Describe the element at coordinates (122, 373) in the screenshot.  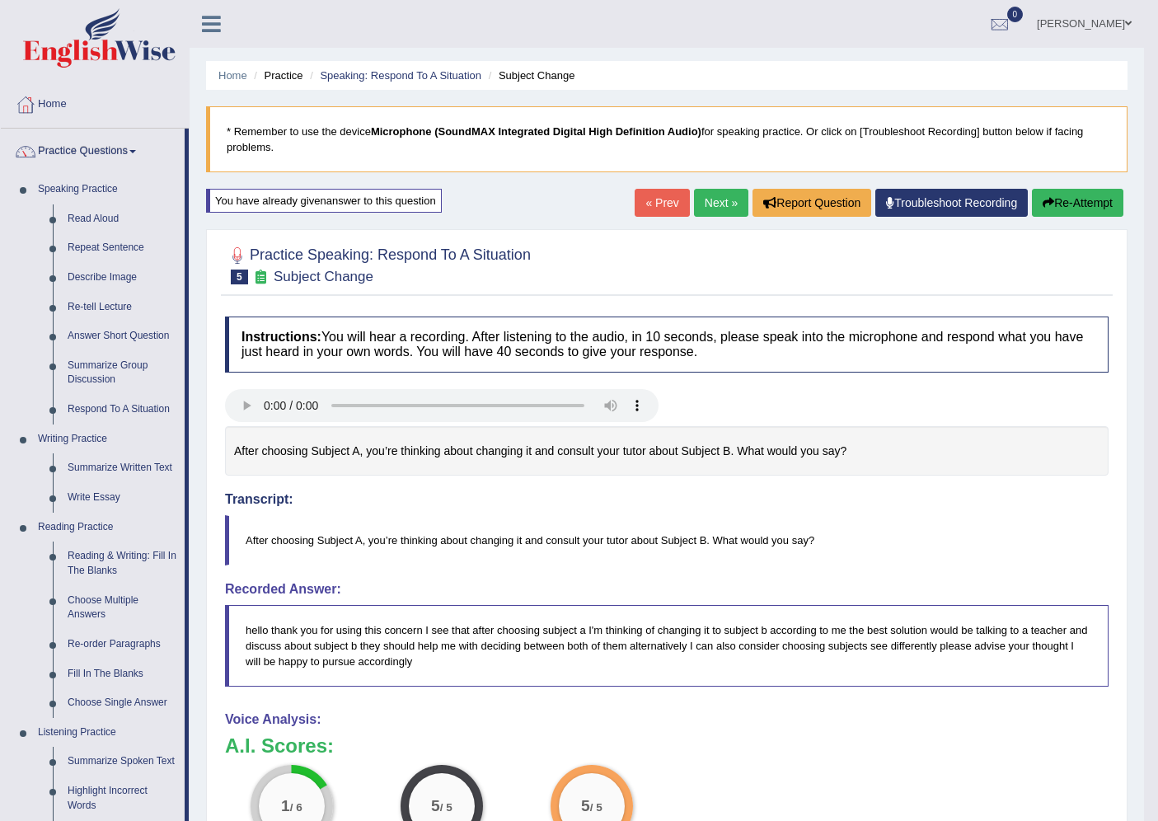
I see `a: Summarize Group Discussion` at that location.